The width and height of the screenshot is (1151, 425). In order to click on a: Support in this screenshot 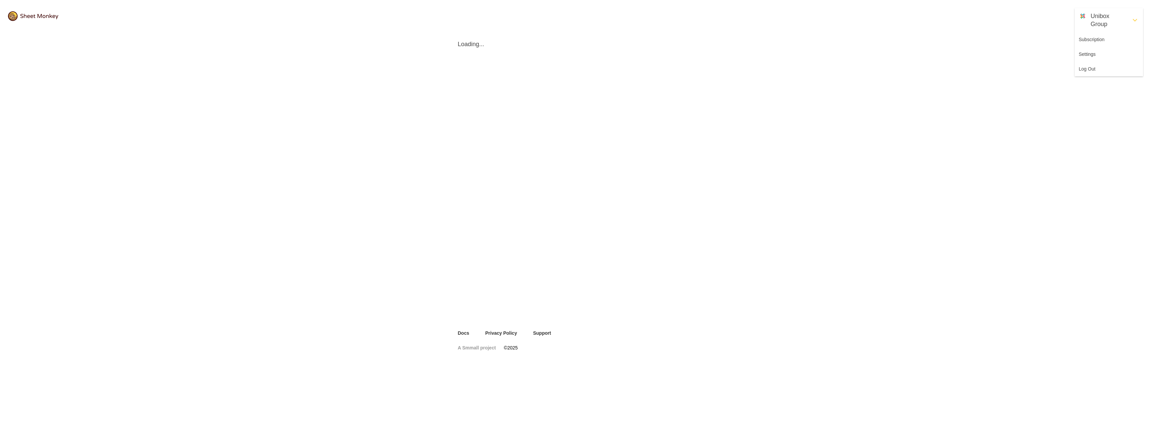, I will do `click(542, 333)`.